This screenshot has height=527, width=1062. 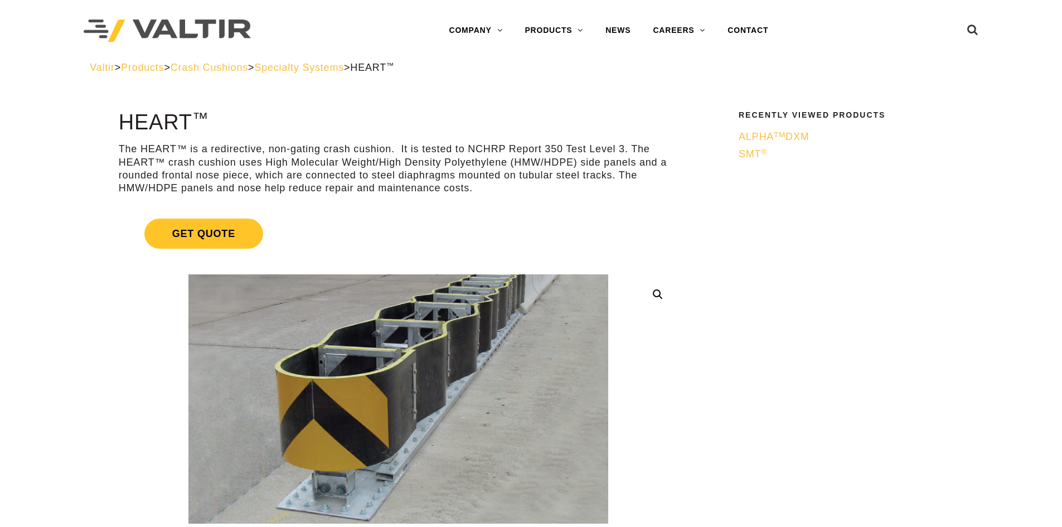 What do you see at coordinates (852, 137) in the screenshot?
I see `a: ALPHATMDXM` at bounding box center [852, 137].